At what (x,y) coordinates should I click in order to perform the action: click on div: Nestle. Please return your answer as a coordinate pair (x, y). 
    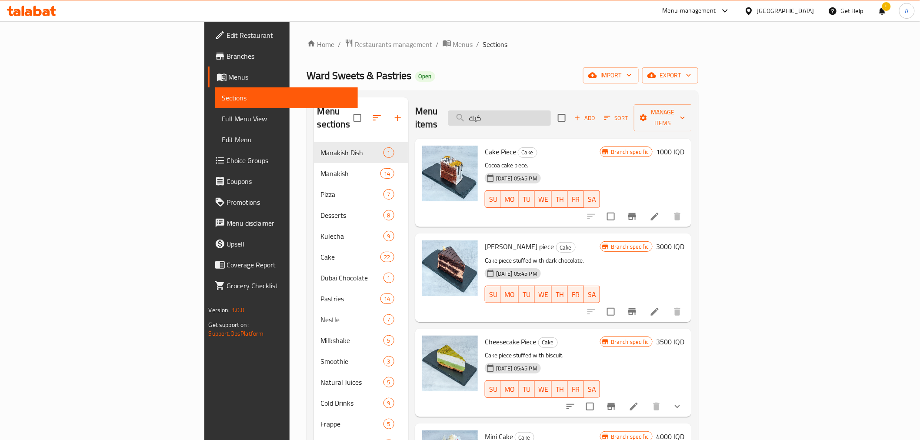
    Looking at the image, I should click on (352, 320).